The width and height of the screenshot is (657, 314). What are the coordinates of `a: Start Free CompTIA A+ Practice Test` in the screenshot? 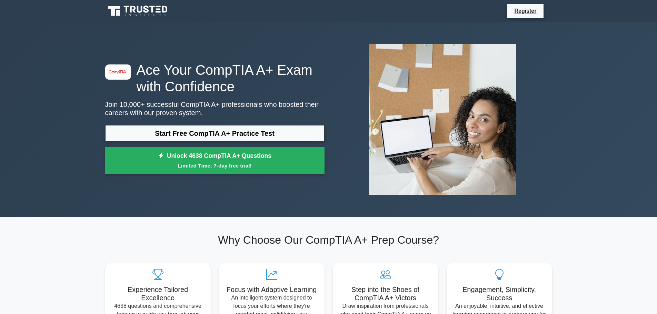 It's located at (215, 133).